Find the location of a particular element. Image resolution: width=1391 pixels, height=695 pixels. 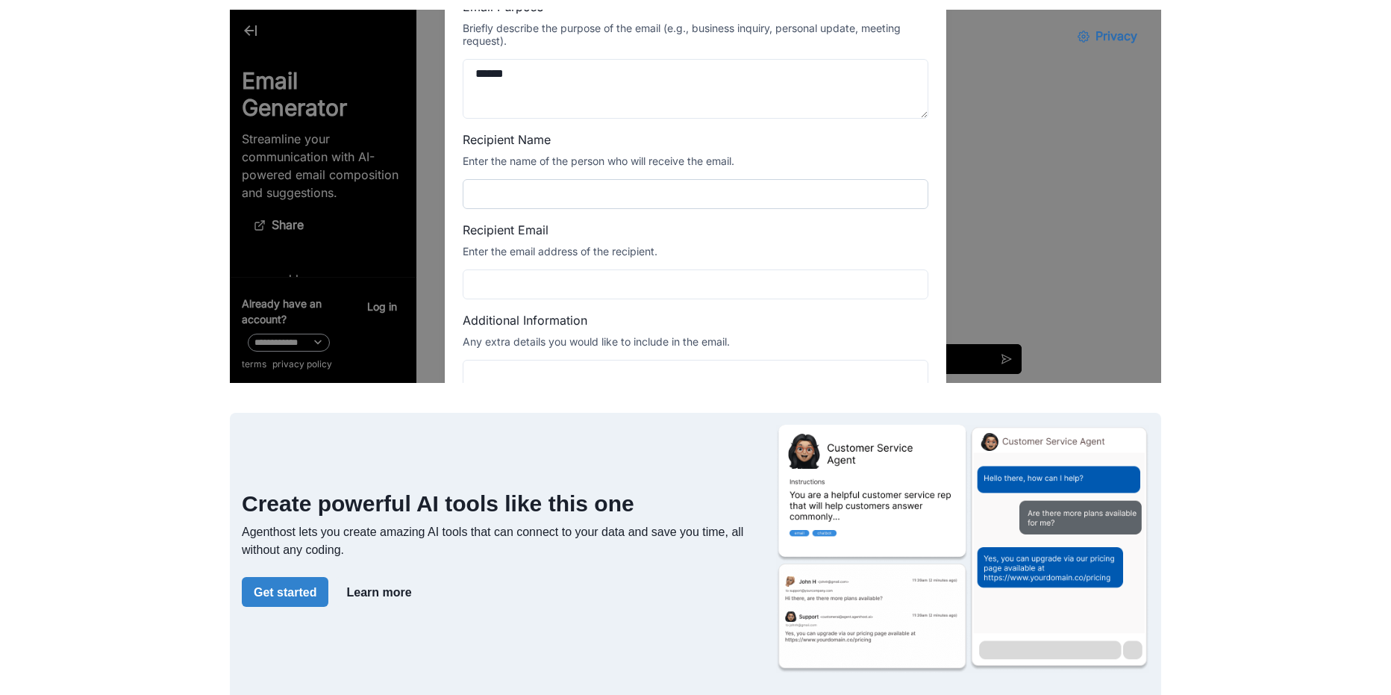

button: Get started is located at coordinates (285, 592).